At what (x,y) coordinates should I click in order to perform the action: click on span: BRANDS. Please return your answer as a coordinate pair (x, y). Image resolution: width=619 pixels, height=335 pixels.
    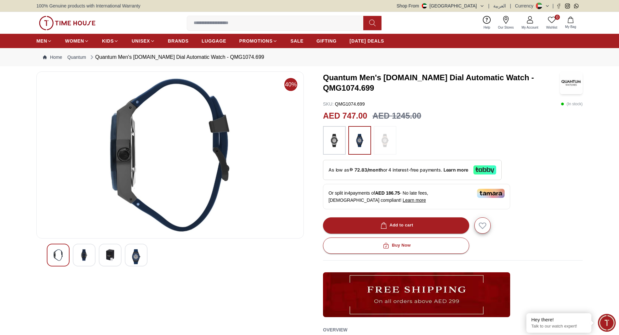
    Looking at the image, I should click on (178, 41).